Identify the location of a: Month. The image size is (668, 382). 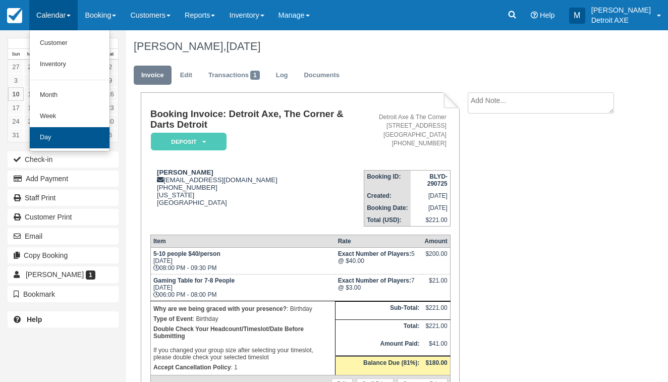
(70, 95).